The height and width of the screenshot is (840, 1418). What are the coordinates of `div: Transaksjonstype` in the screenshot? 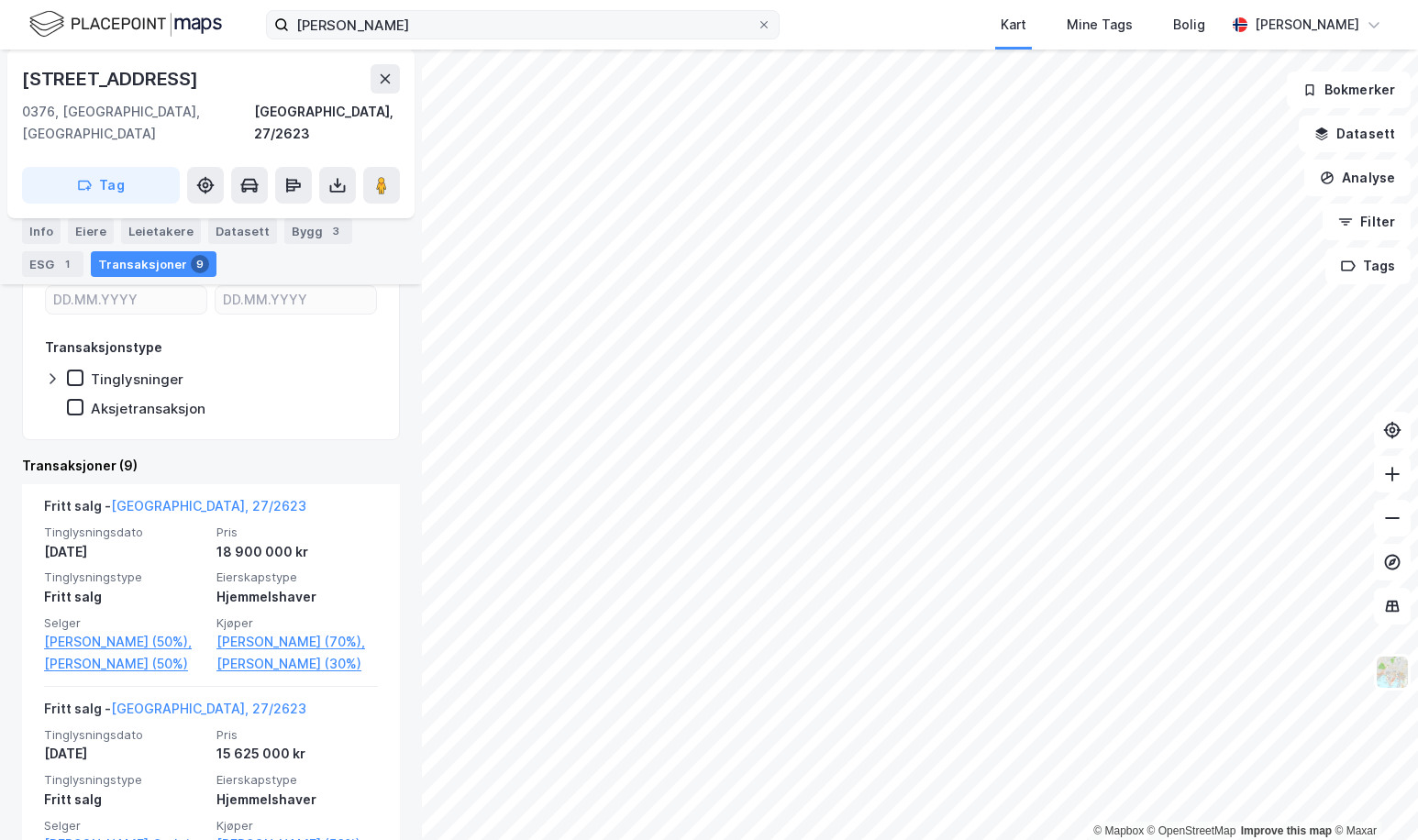 It's located at (104, 348).